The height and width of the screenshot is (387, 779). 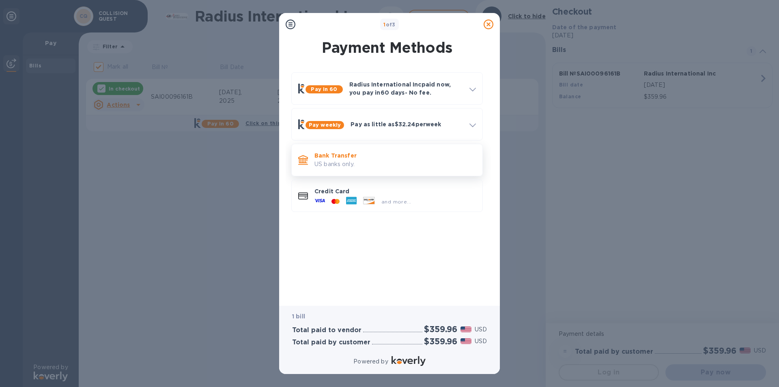 What do you see at coordinates (387, 47) in the screenshot?
I see `h1: Payment Methods` at bounding box center [387, 47].